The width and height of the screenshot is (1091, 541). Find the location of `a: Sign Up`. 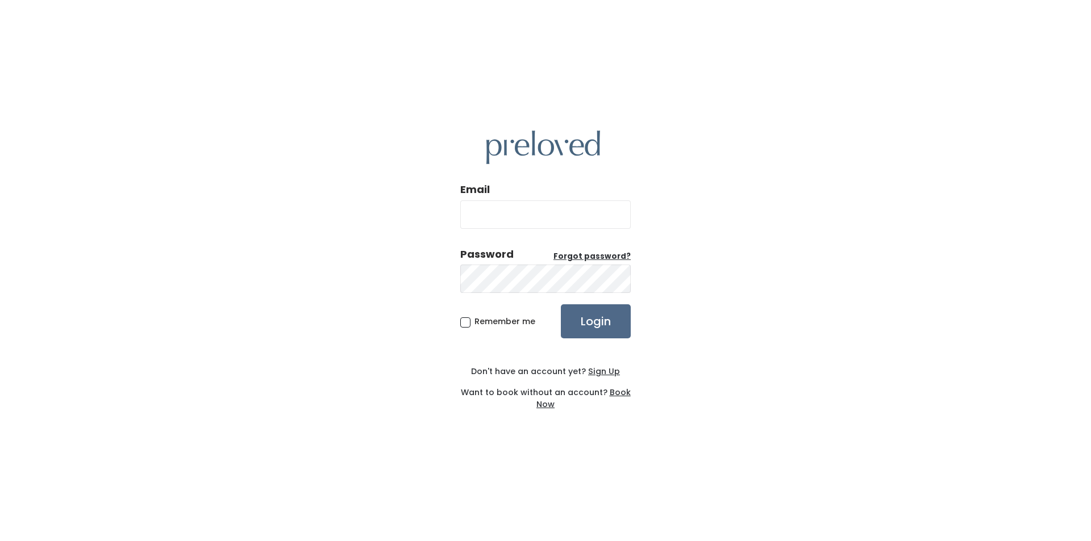

a: Sign Up is located at coordinates (603, 372).